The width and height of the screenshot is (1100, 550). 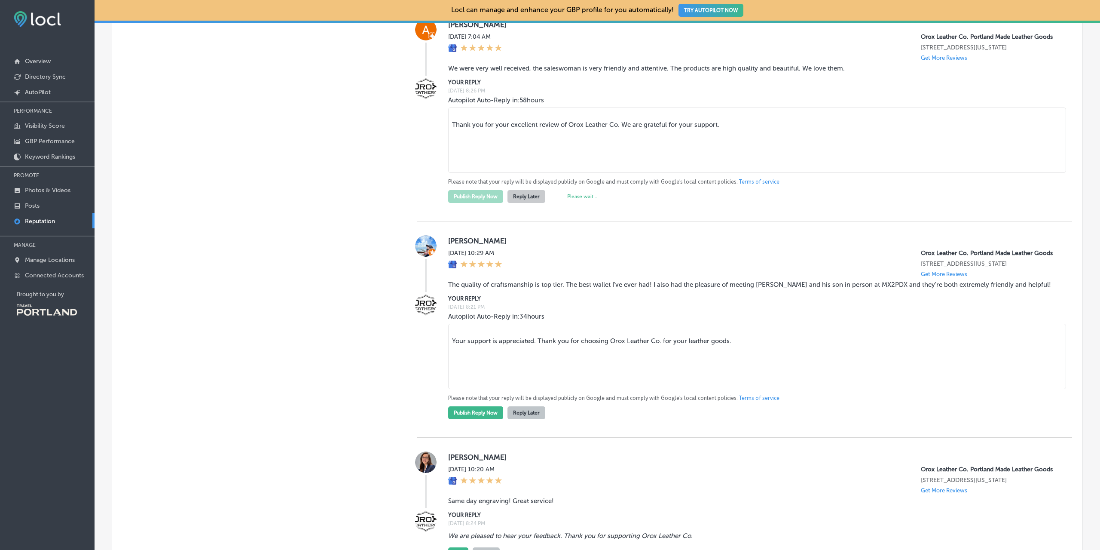 What do you see at coordinates (40, 221) in the screenshot?
I see `p: Reputation` at bounding box center [40, 221].